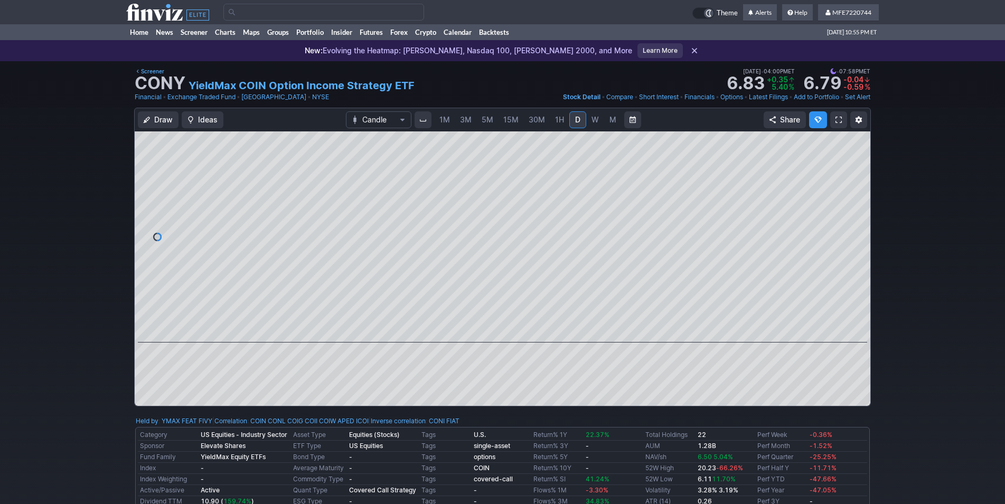 The image size is (1005, 504). What do you see at coordinates (597, 479) in the screenshot?
I see `span: 41.24%` at bounding box center [597, 479].